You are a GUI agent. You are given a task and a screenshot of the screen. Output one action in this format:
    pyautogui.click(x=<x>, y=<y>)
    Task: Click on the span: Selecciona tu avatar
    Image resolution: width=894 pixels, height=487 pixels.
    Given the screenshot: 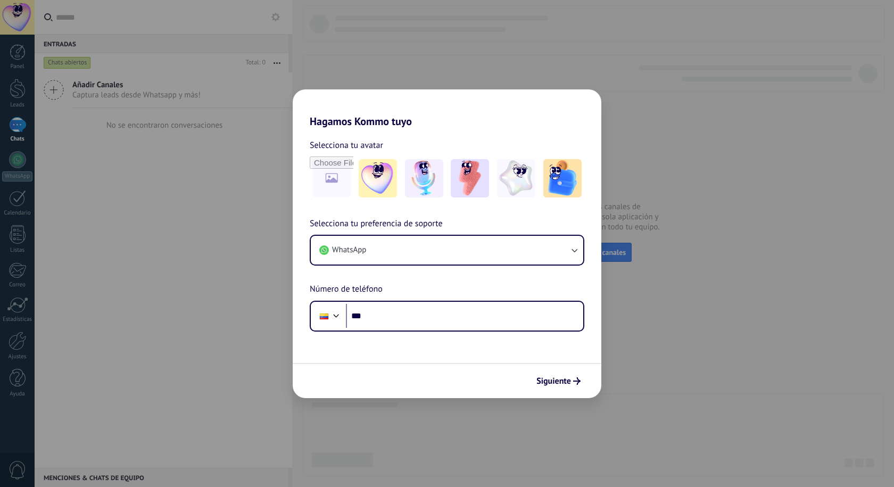 What is the action you would take?
    pyautogui.click(x=346, y=145)
    